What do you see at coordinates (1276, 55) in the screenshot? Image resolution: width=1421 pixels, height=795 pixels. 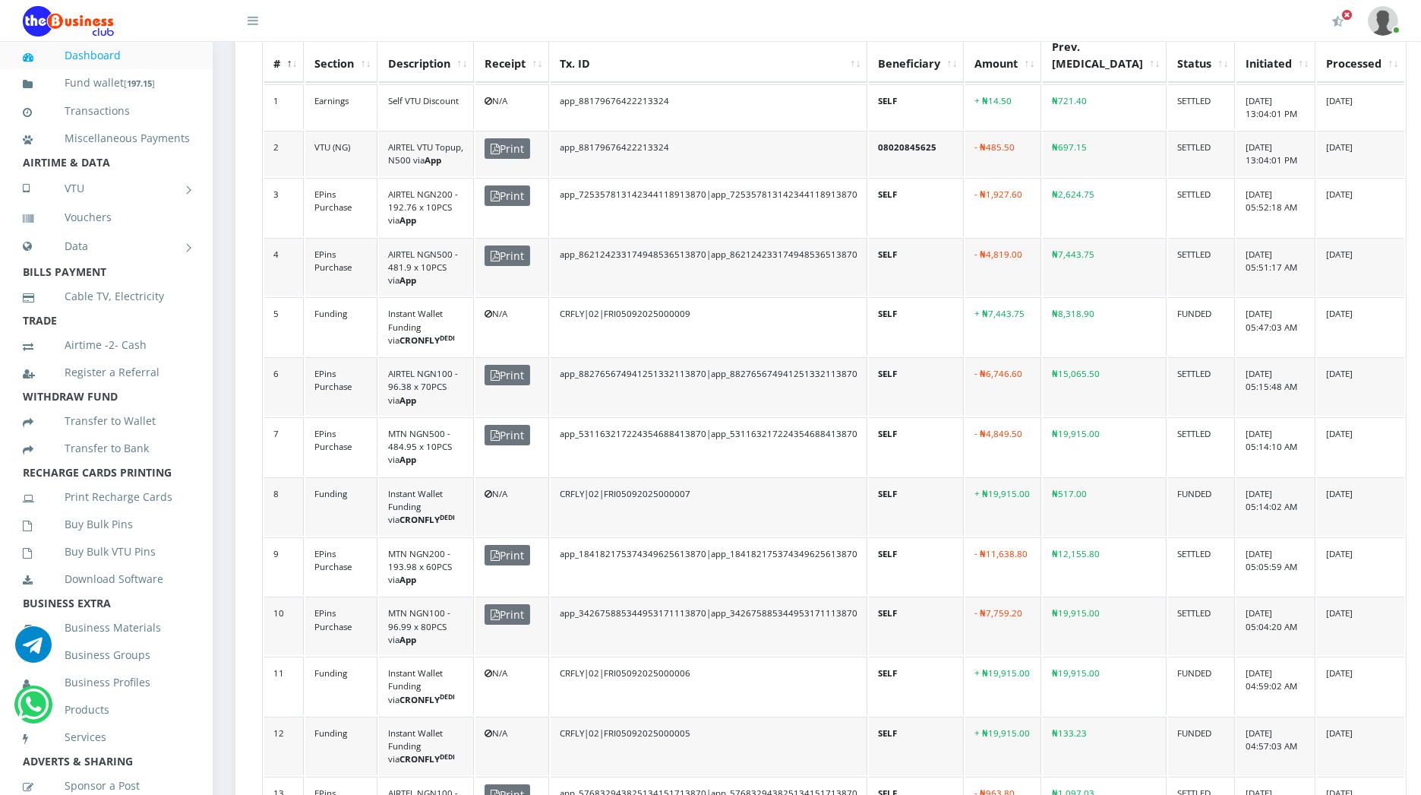 I see `th: Initiated: activate to sort column ascending` at bounding box center [1276, 55].